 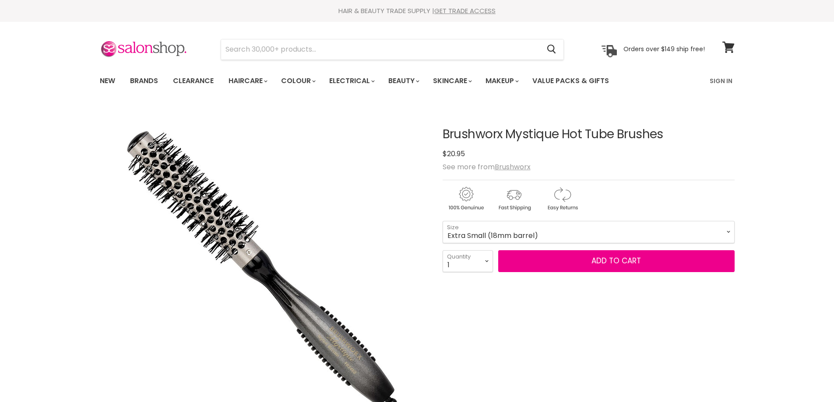 I want to click on form: Product, so click(x=392, y=49).